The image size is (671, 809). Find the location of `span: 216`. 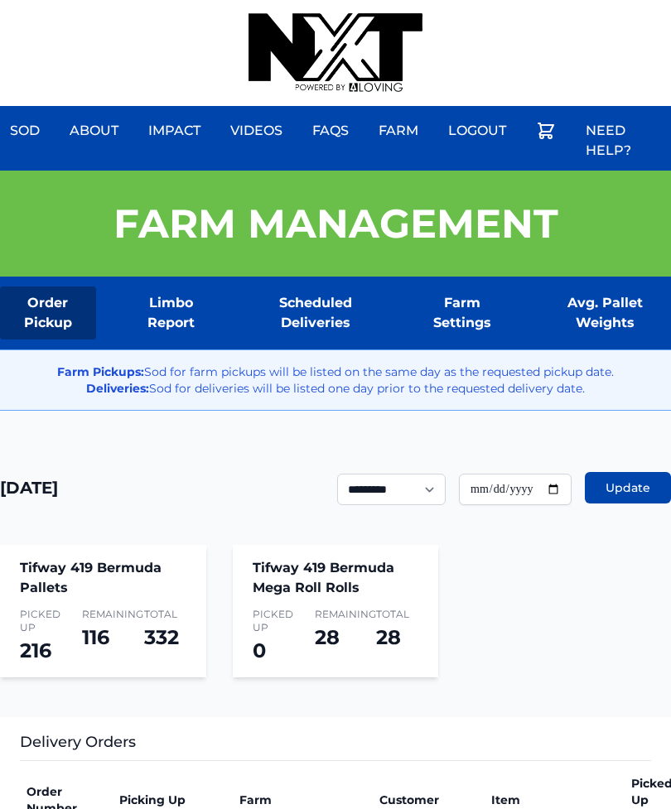

span: 216 is located at coordinates (36, 650).